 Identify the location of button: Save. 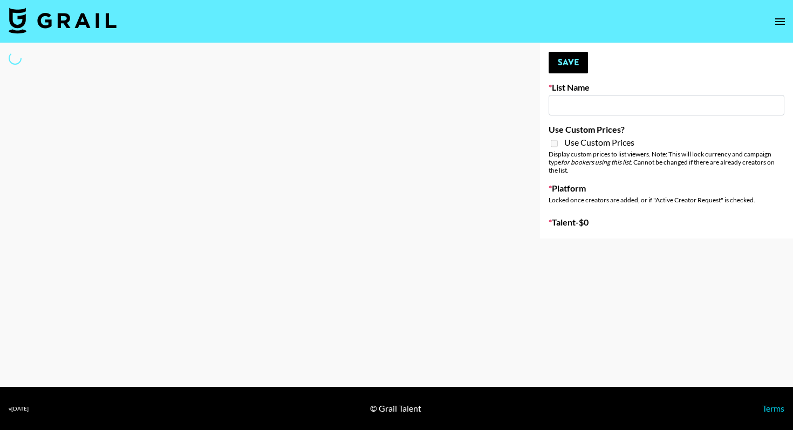
(568, 63).